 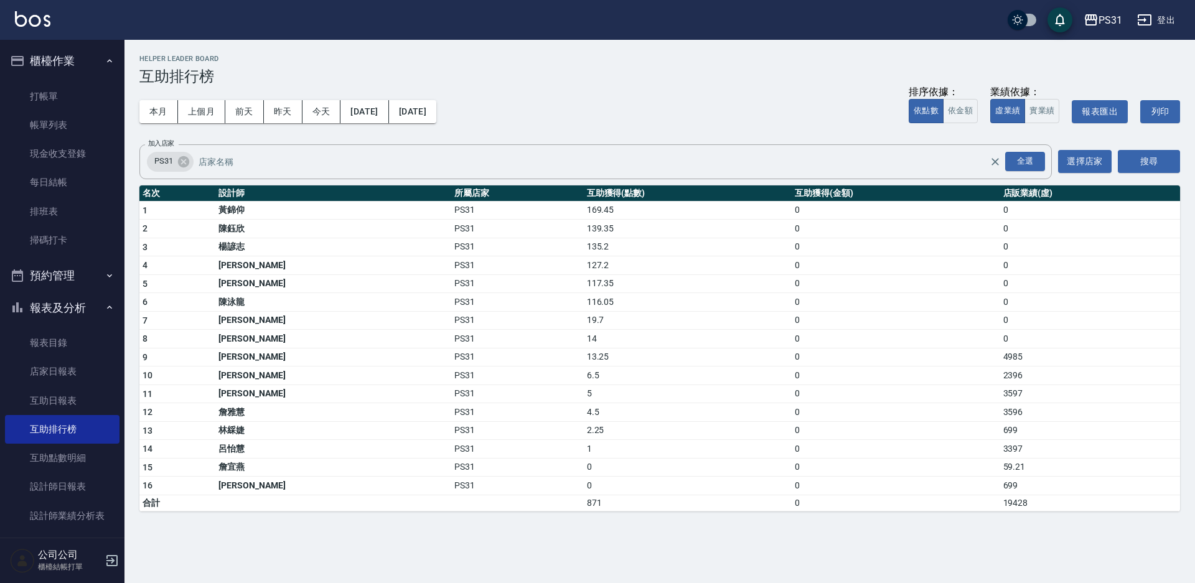 What do you see at coordinates (333, 229) in the screenshot?
I see `td: 陳鈺欣` at bounding box center [333, 229].